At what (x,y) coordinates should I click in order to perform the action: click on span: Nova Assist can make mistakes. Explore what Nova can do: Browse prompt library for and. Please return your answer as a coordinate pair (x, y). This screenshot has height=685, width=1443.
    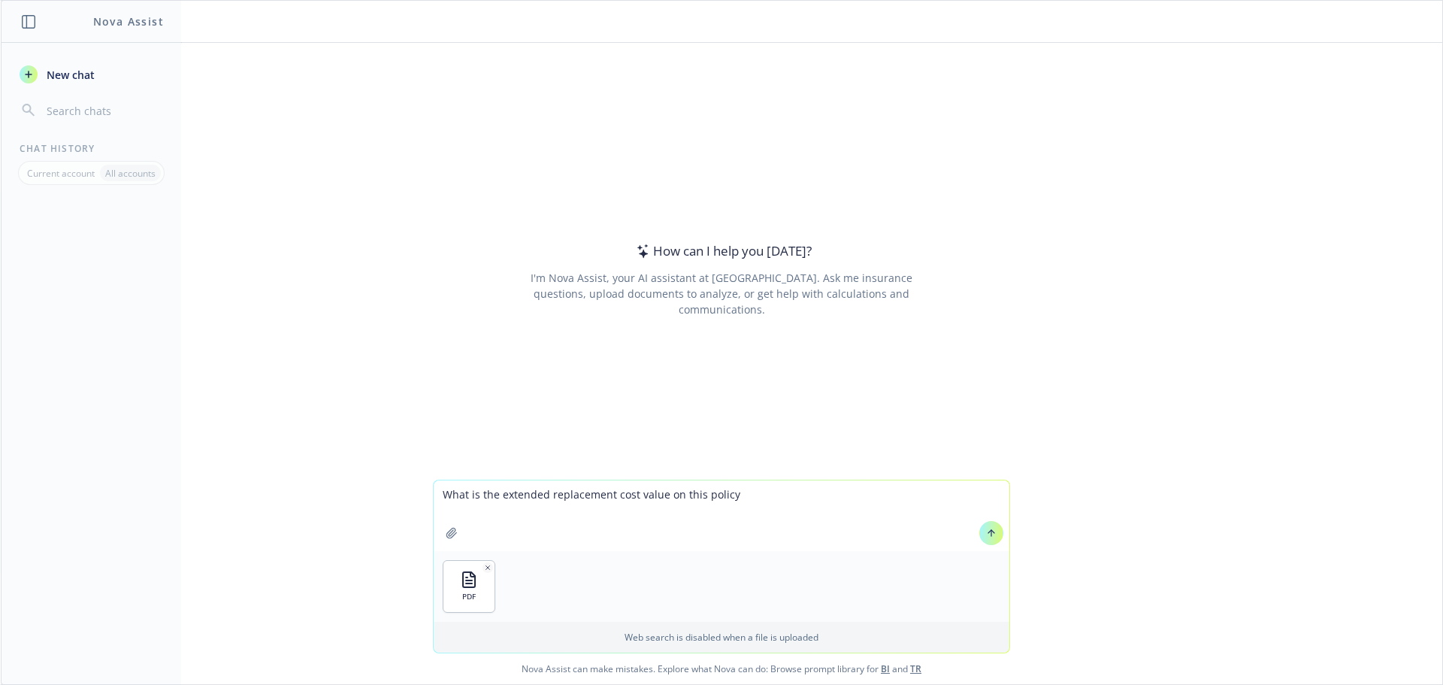
    Looking at the image, I should click on (722, 668).